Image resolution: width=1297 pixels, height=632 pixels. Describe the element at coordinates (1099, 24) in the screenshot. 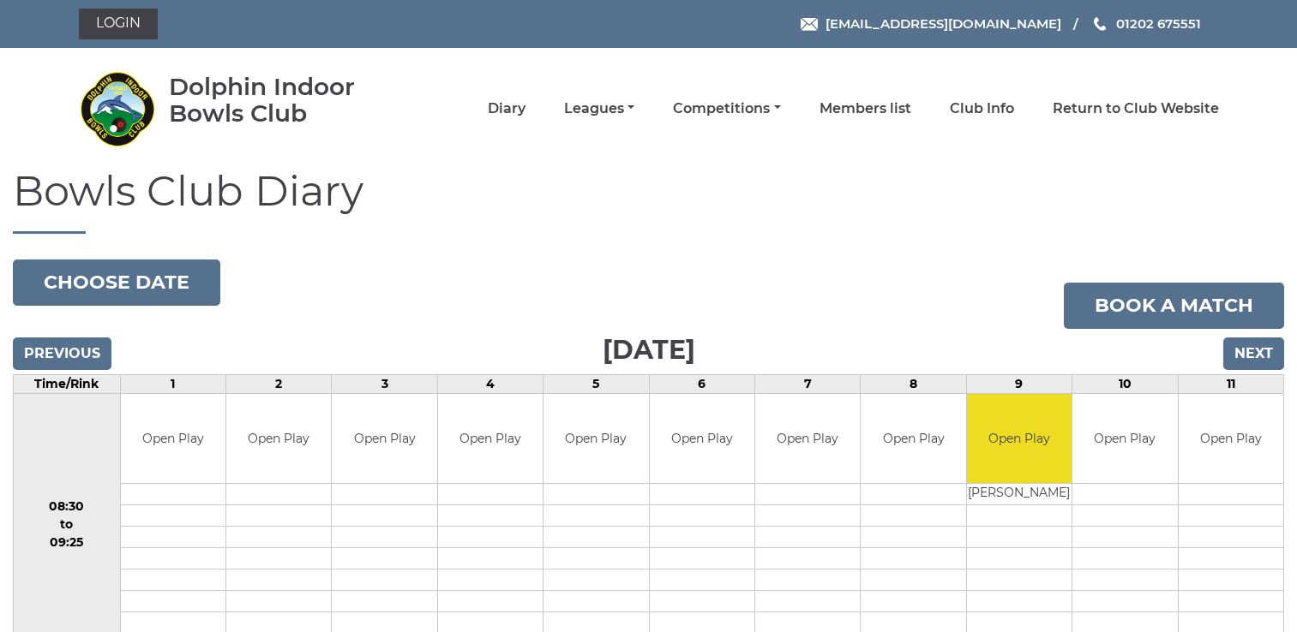

I see `img: Phone us` at that location.